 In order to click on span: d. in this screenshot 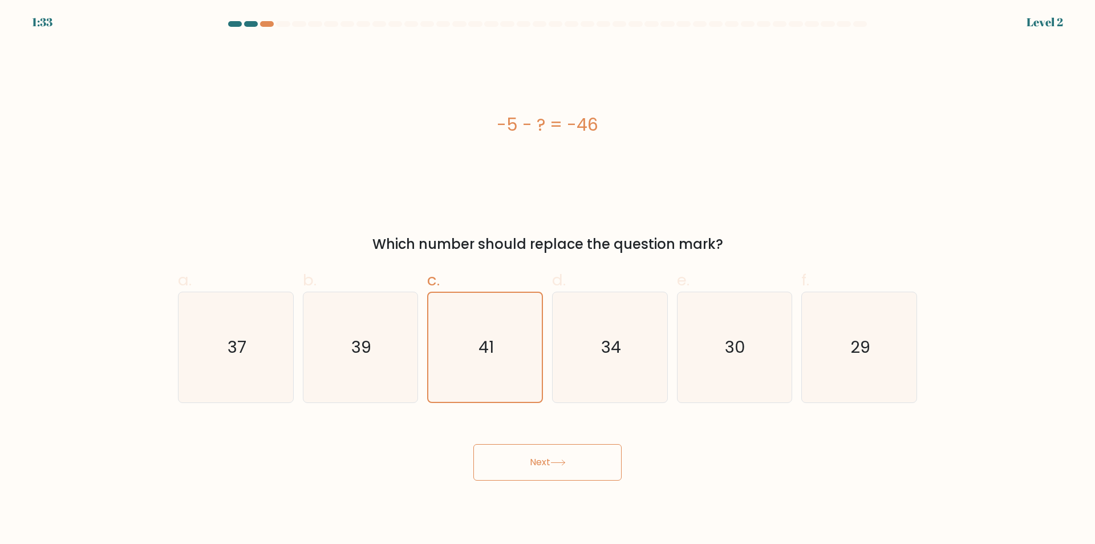, I will do `click(559, 279)`.